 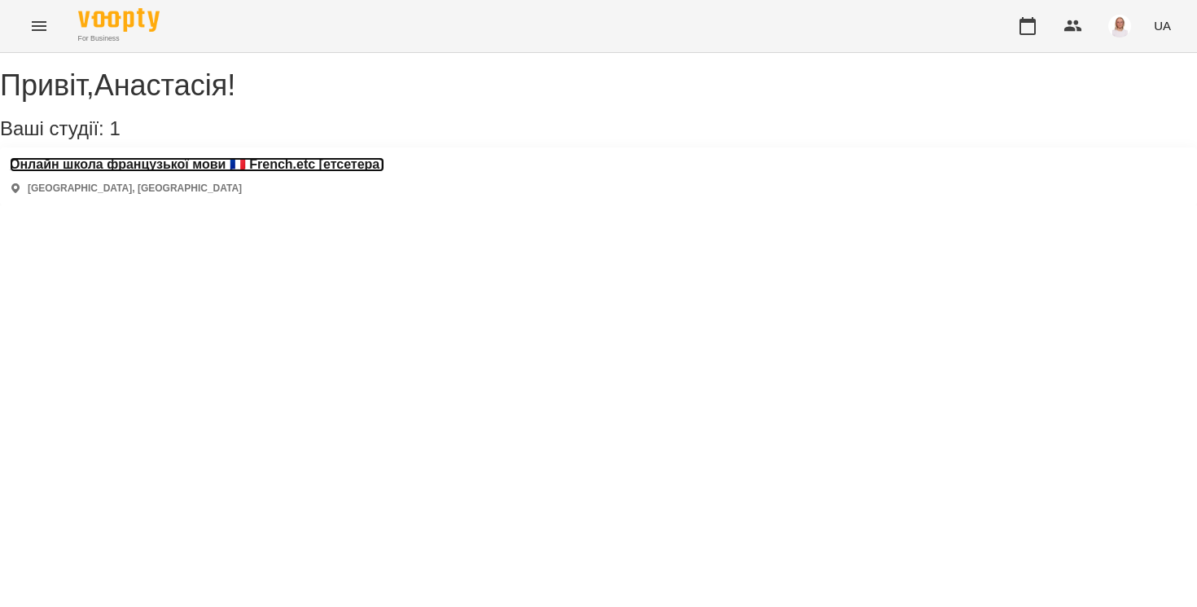 What do you see at coordinates (1162, 25) in the screenshot?
I see `button: UA` at bounding box center [1162, 25].